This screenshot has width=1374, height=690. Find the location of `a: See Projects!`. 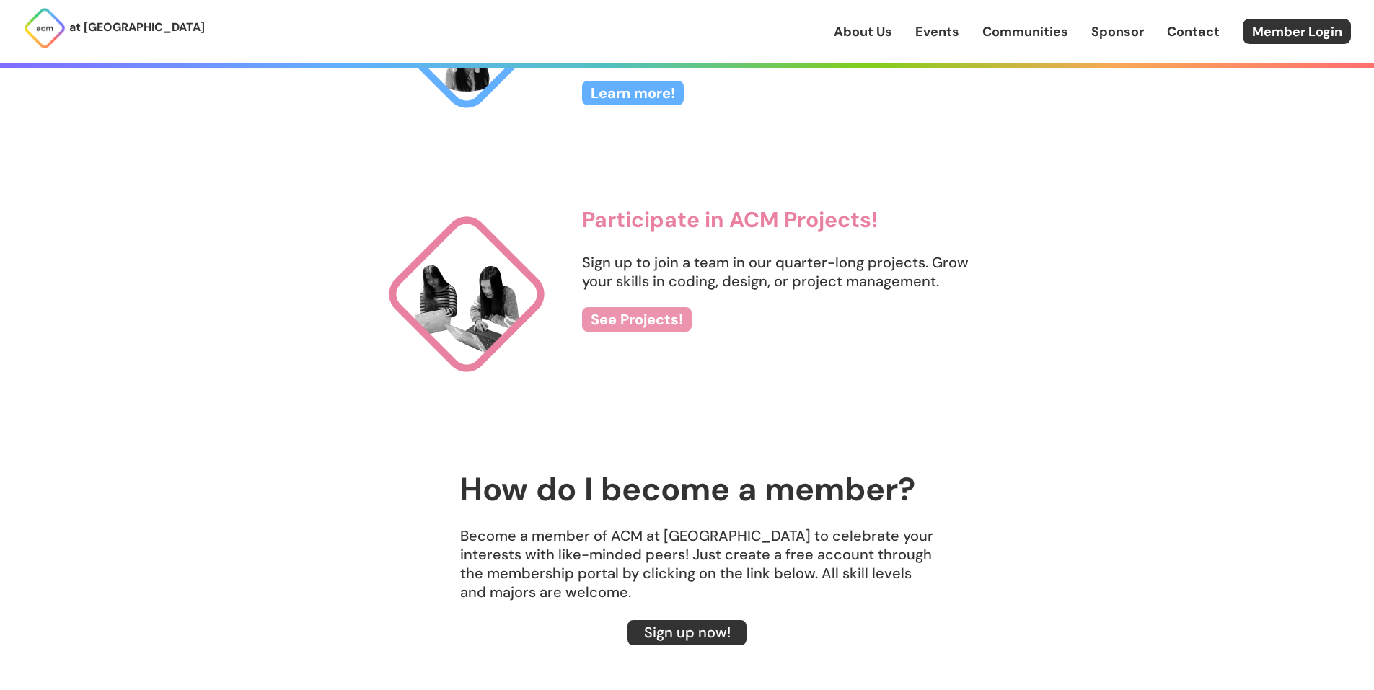

a: See Projects! is located at coordinates (637, 320).